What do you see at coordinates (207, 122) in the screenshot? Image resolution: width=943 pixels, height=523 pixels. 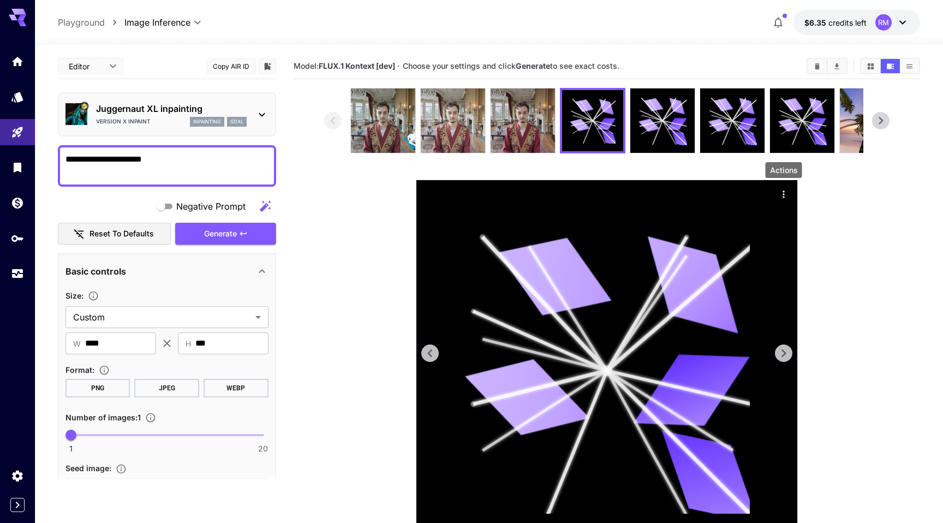 I see `p: inpainting` at bounding box center [207, 122].